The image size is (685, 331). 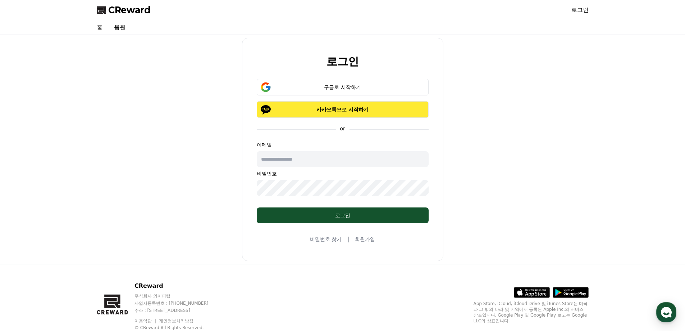 What do you see at coordinates (343, 61) in the screenshot?
I see `h2: 로그인` at bounding box center [343, 61].